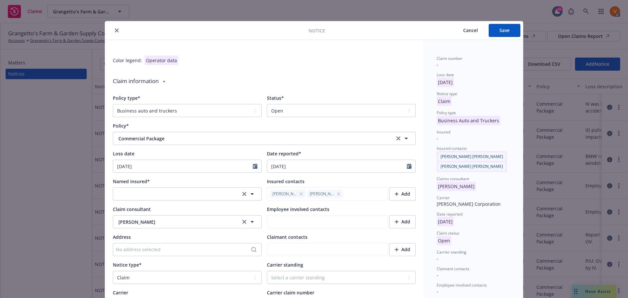 The width and height of the screenshot is (628, 298). I want to click on div: Color legend:, so click(127, 60).